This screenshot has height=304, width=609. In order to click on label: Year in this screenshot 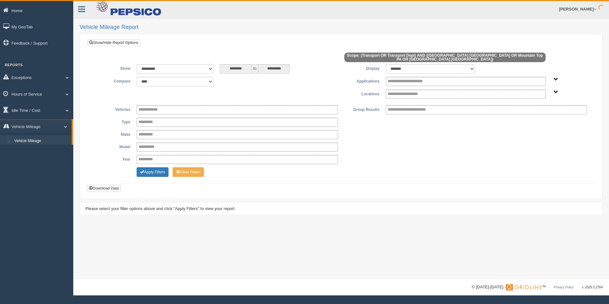, I will do `click(113, 159)`.